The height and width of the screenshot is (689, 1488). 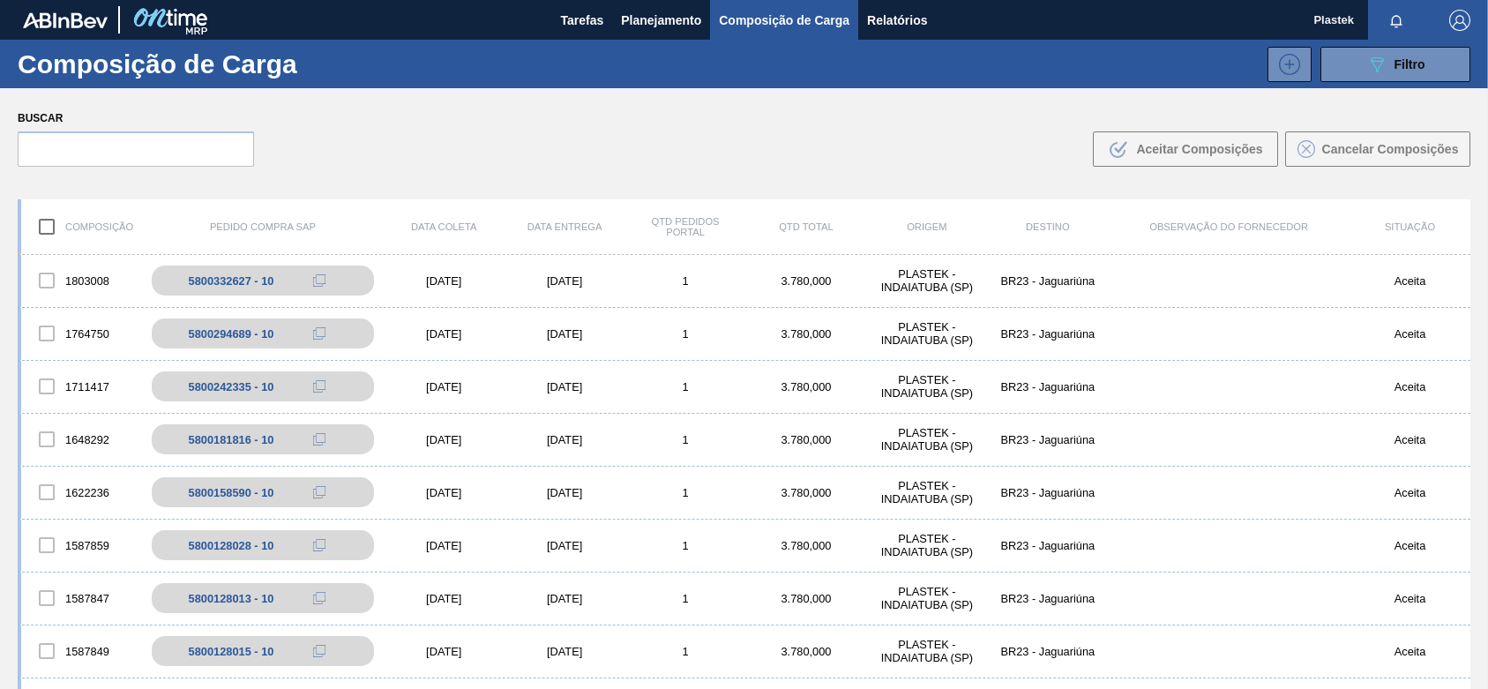 What do you see at coordinates (81, 227) in the screenshot?
I see `div: Composição` at bounding box center [81, 227].